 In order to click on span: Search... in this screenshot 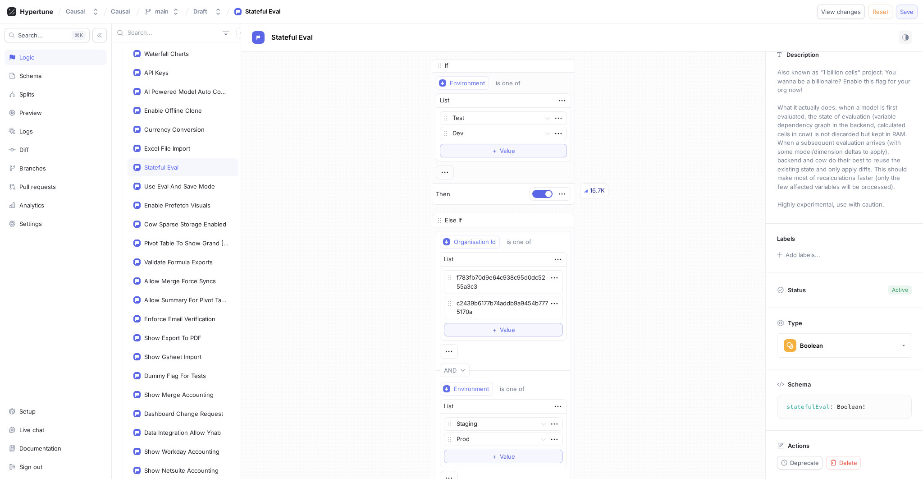, I will do `click(30, 35)`.